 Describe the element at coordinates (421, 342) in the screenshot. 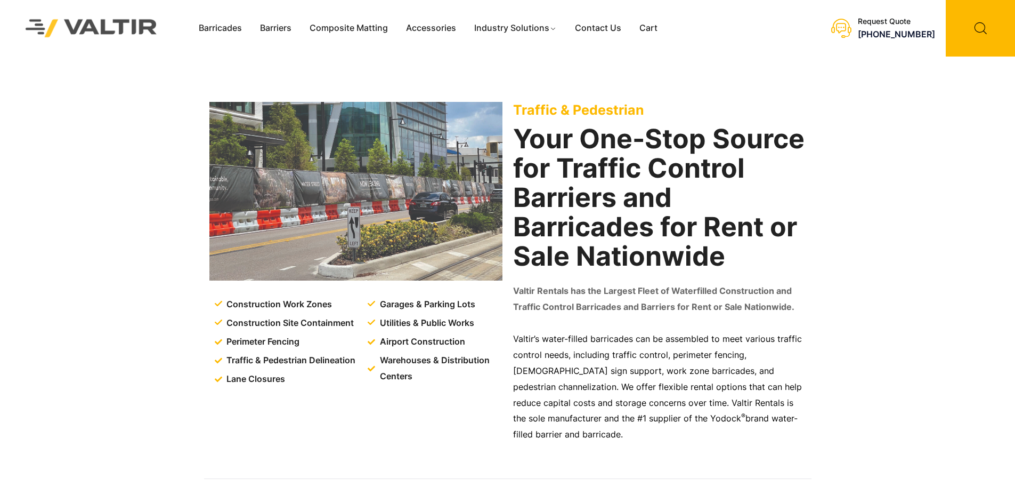

I see `span: Airport Construction` at that location.